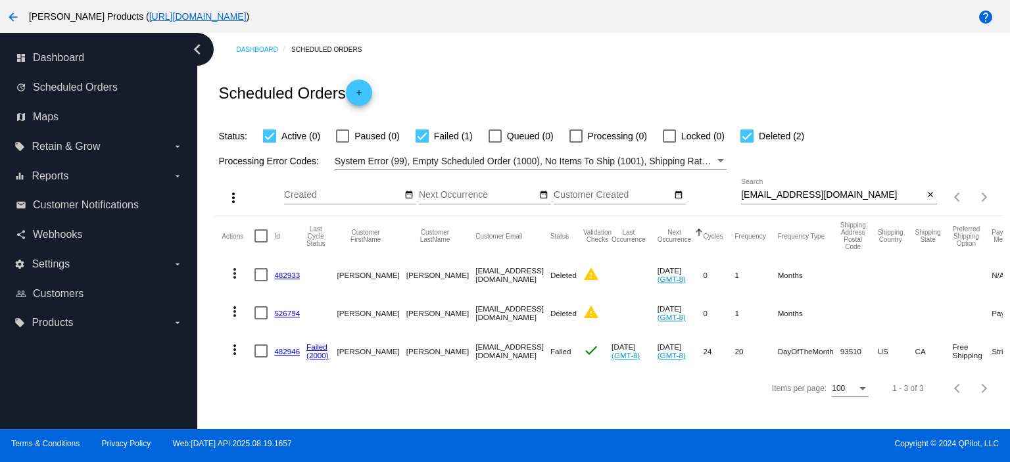  Describe the element at coordinates (802, 236) in the screenshot. I see `button: Change sorting for FrequencyType` at that location.